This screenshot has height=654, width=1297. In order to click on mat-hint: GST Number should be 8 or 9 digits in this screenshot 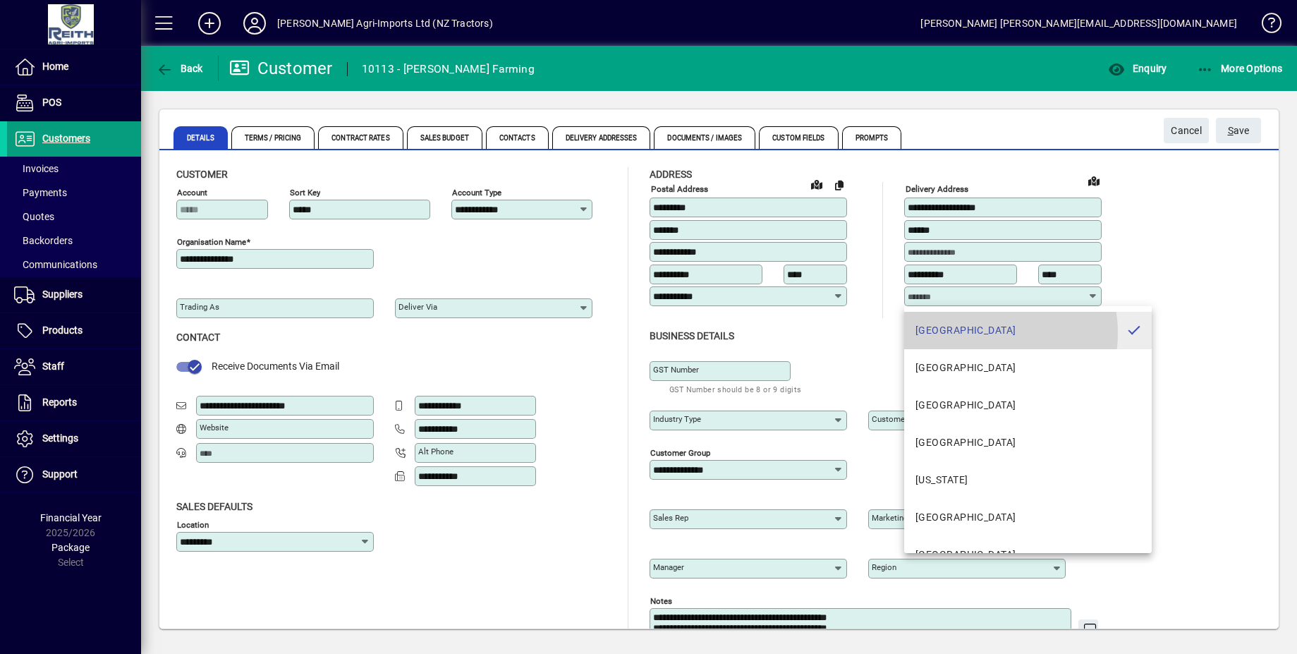, I will do `click(736, 389)`.